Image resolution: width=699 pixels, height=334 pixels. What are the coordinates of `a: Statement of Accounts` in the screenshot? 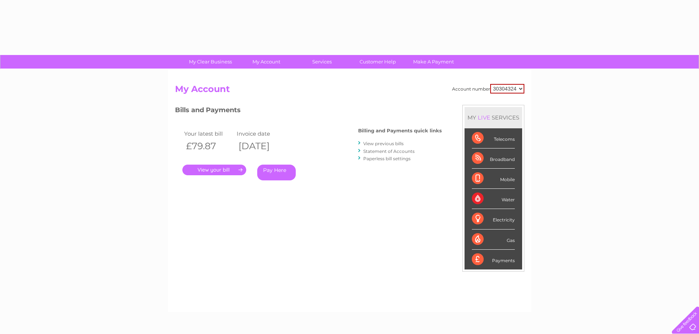 It's located at (389, 151).